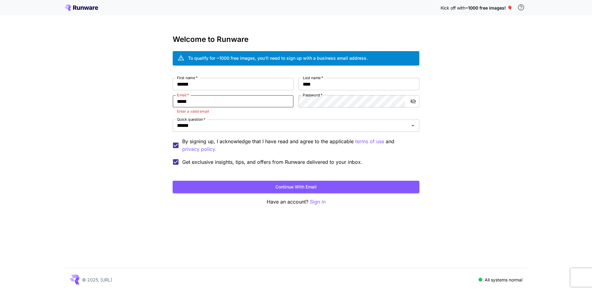 This screenshot has height=291, width=592. Describe the element at coordinates (313, 95) in the screenshot. I see `label: Password` at that location.